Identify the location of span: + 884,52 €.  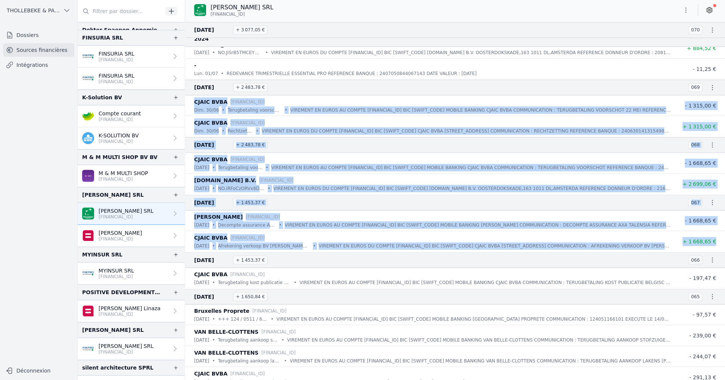
(701, 48).